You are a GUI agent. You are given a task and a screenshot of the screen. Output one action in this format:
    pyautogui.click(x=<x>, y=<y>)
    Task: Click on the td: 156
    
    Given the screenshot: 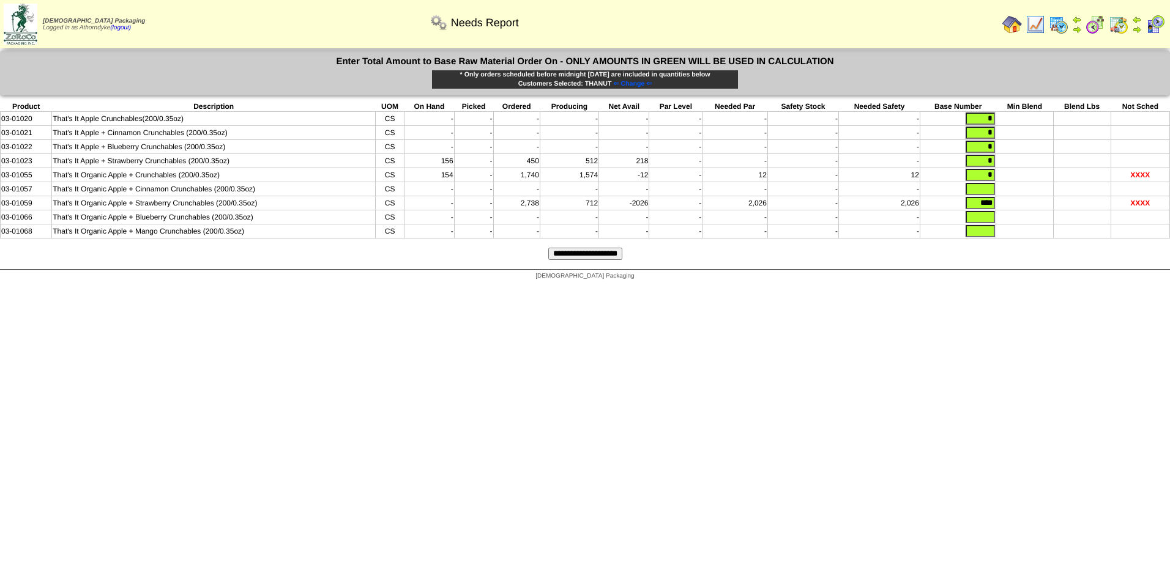 What is the action you would take?
    pyautogui.click(x=429, y=161)
    